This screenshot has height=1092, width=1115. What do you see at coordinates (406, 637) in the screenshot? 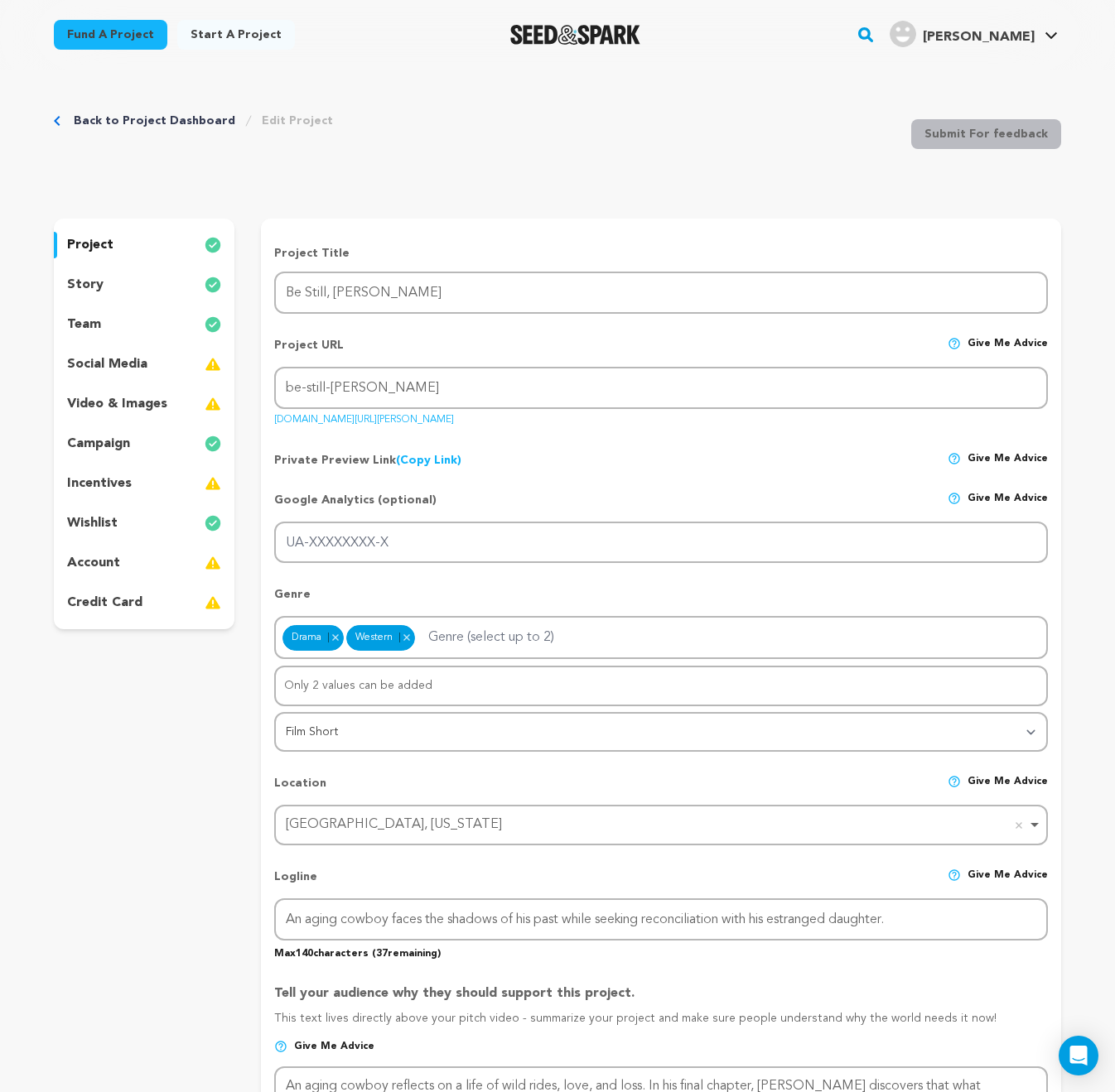
I see `button: Remove item: 26` at bounding box center [406, 637].